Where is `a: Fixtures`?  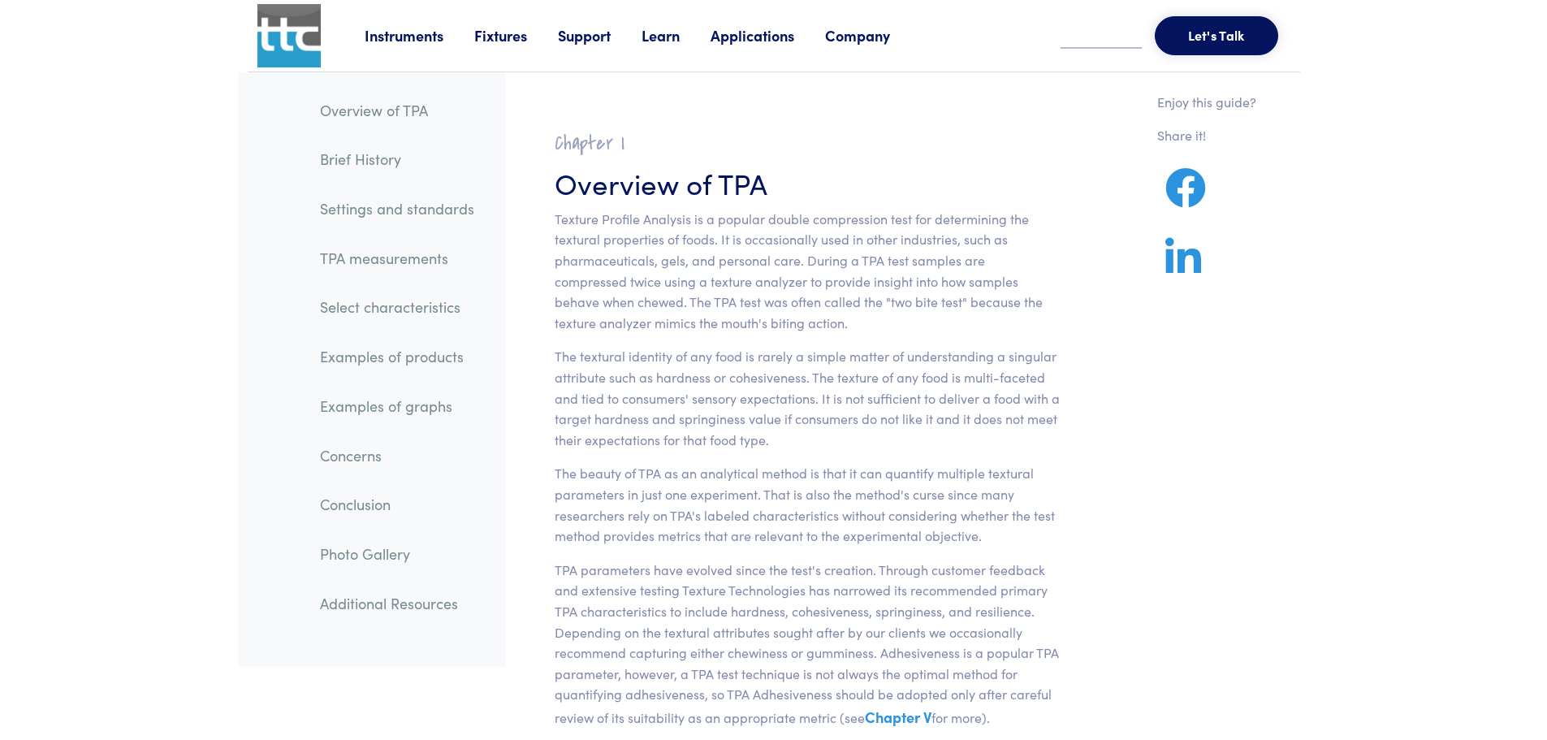
a: Fixtures is located at coordinates (516, 35).